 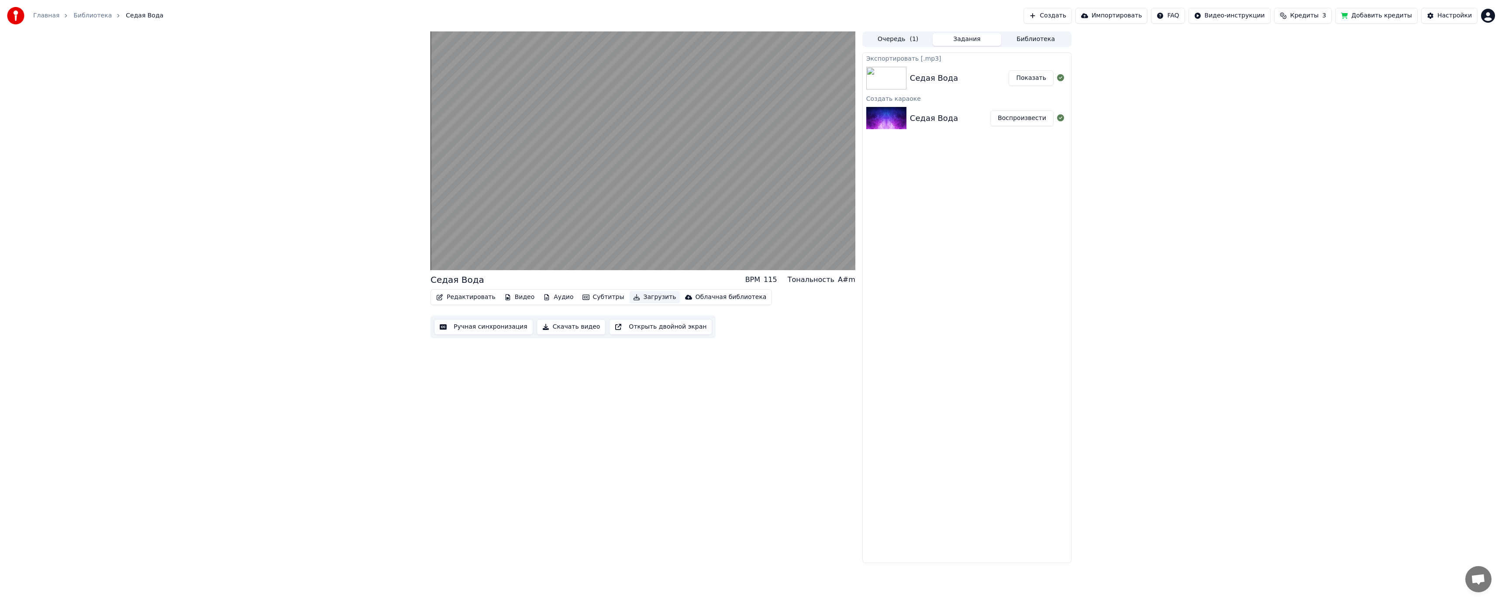 What do you see at coordinates (98, 16) in the screenshot?
I see `nav: breadcrumb` at bounding box center [98, 16].